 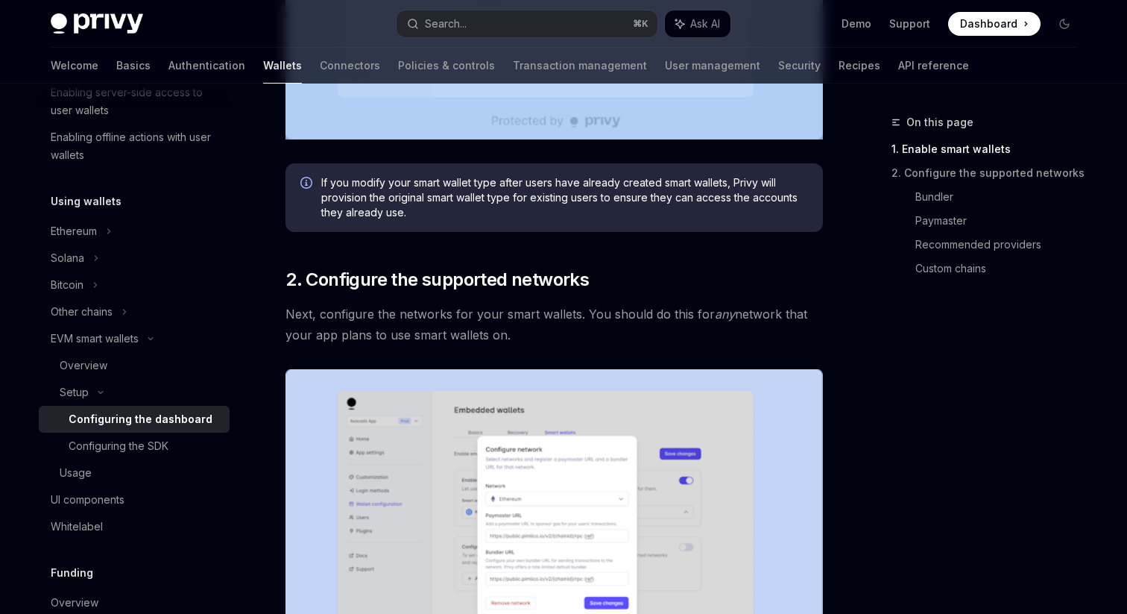 What do you see at coordinates (140, 419) in the screenshot?
I see `div: Configuring the dashboard` at bounding box center [140, 419].